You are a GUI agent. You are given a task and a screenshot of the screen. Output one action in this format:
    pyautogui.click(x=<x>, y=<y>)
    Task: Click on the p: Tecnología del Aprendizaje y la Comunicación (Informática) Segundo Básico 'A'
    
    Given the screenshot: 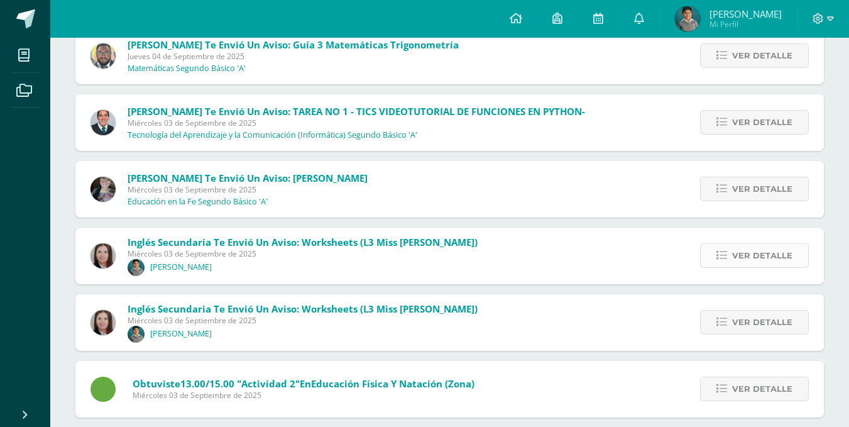 What is the action you would take?
    pyautogui.click(x=272, y=135)
    